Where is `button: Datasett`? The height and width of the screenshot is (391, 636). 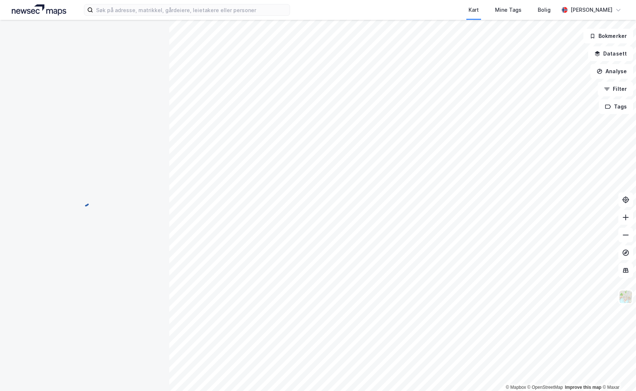
button: Datasett is located at coordinates (611, 54).